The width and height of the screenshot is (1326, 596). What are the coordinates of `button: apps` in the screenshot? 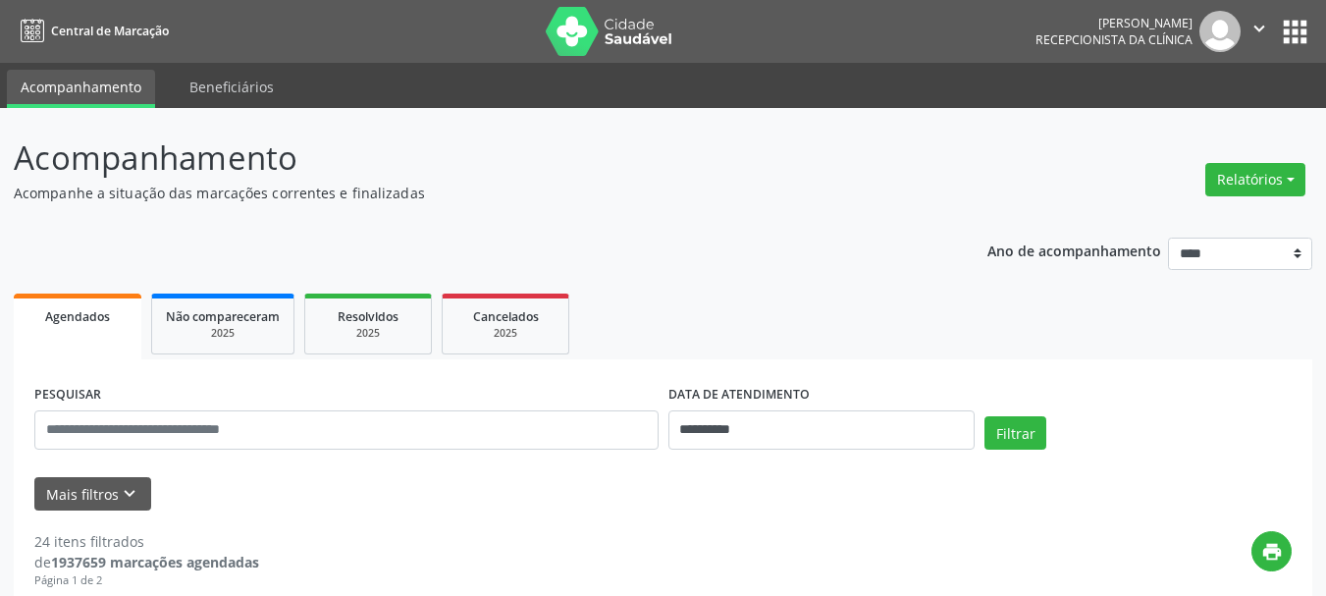 It's located at (1294, 31).